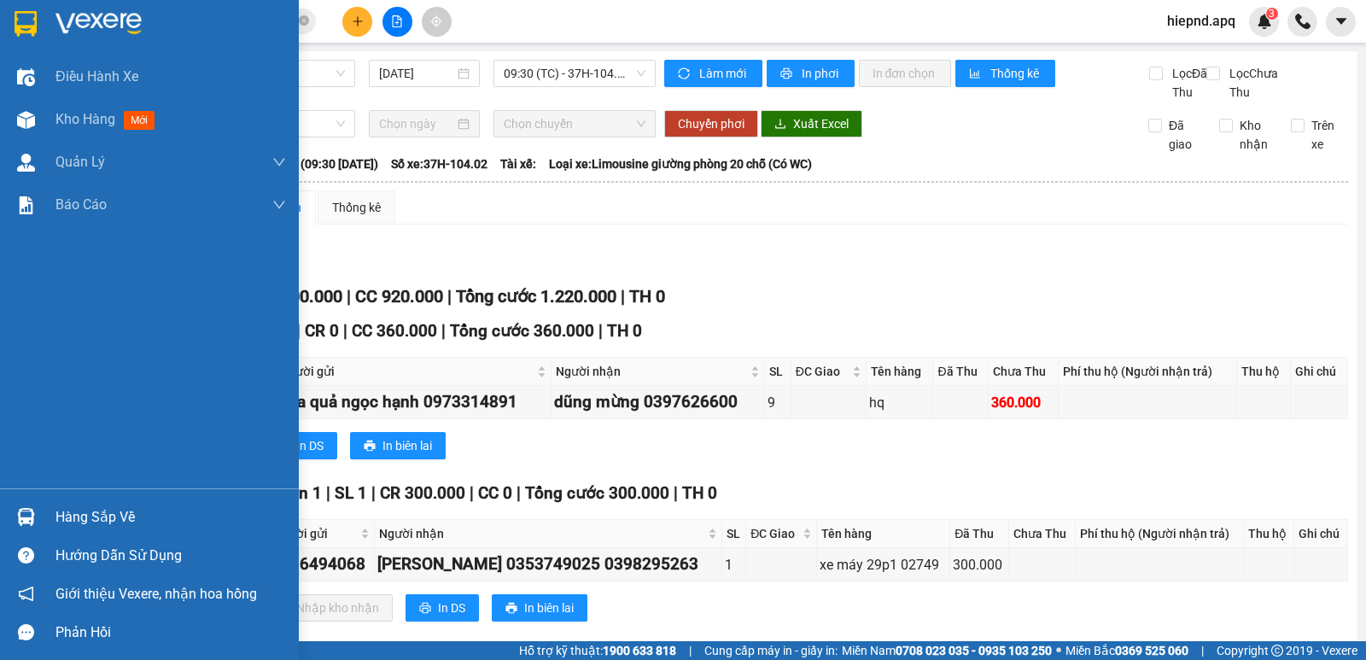 The image size is (1366, 660). What do you see at coordinates (734, 564) in the screenshot?
I see `div: 1` at bounding box center [734, 564].